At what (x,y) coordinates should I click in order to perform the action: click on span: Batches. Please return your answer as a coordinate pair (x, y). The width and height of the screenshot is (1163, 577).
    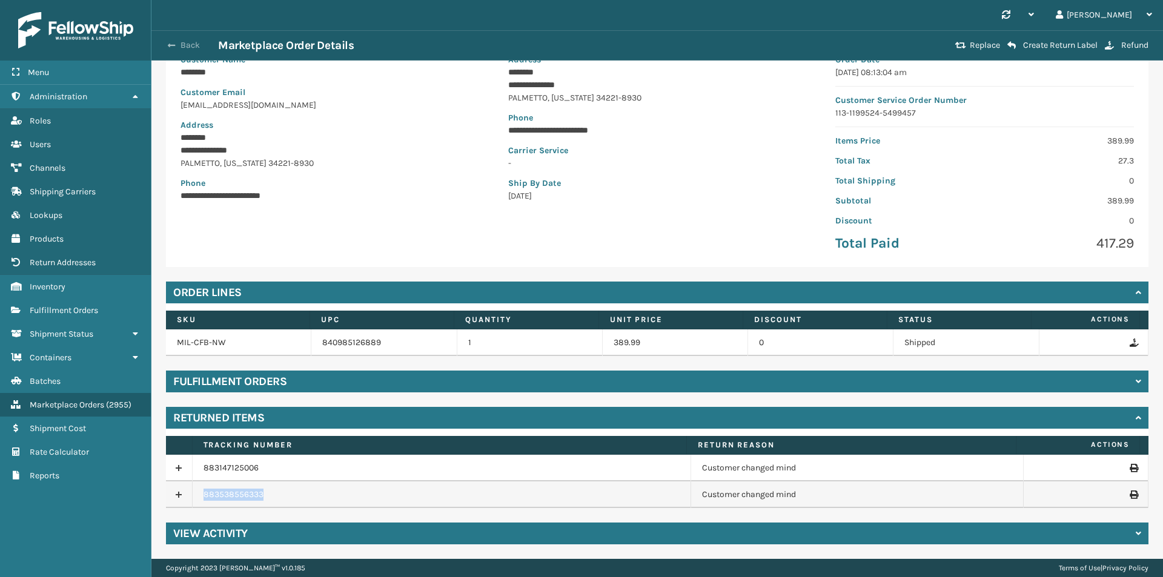
    Looking at the image, I should click on (45, 381).